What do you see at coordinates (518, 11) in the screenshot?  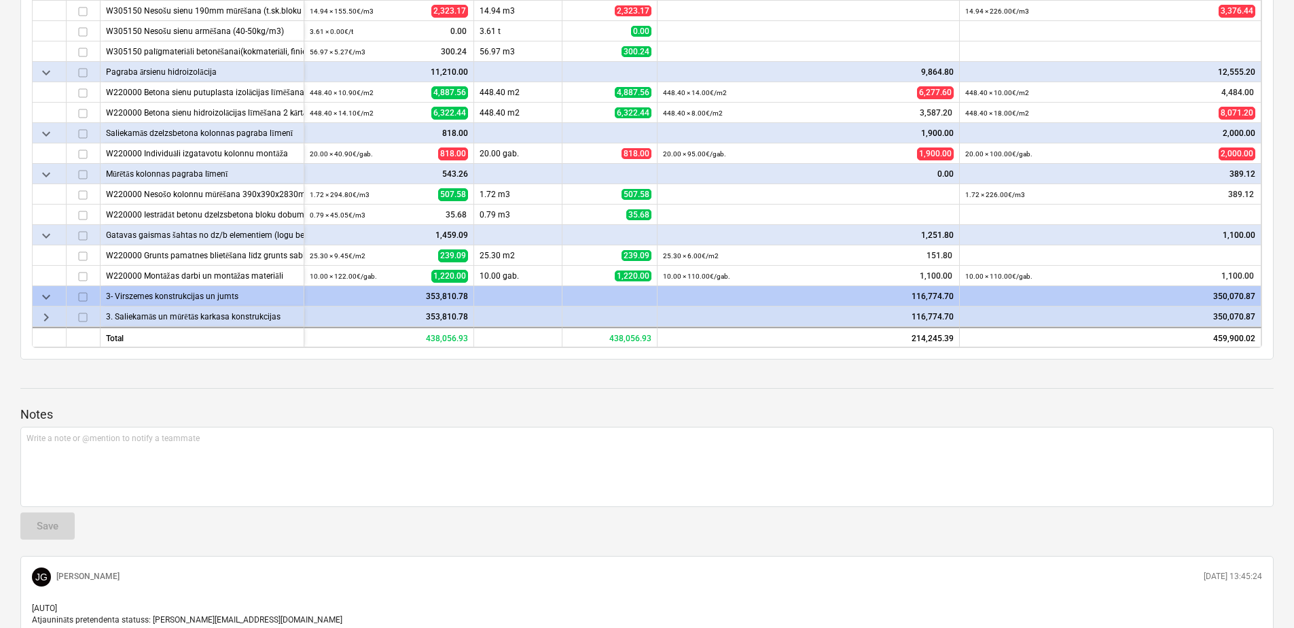 I see `div: 14.94 m3` at bounding box center [518, 11].